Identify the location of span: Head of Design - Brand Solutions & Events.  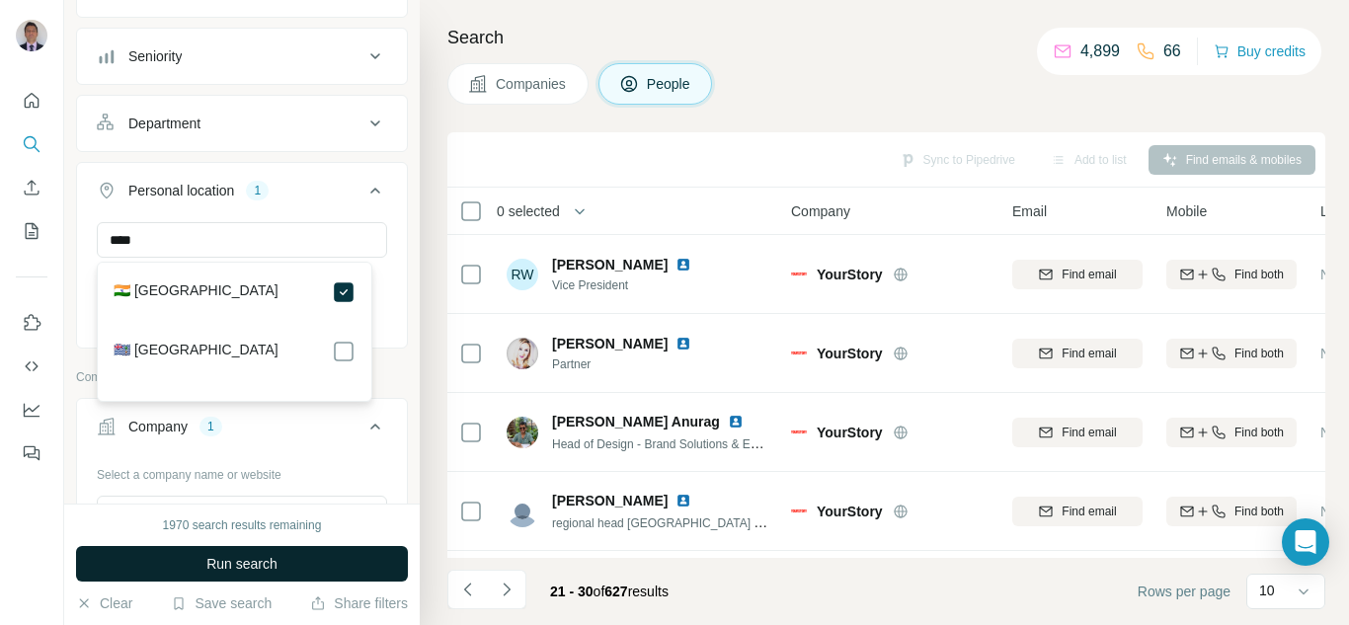
(665, 443).